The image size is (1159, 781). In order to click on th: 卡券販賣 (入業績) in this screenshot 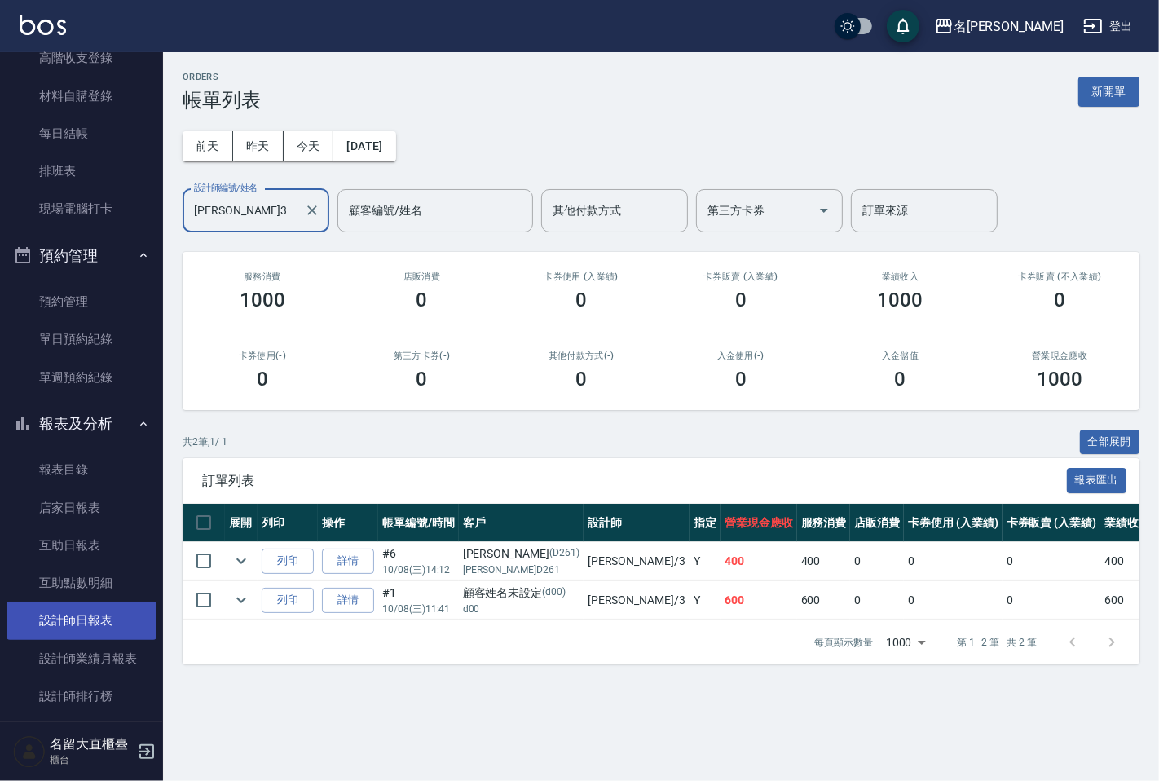, I will do `click(1052, 523)`.